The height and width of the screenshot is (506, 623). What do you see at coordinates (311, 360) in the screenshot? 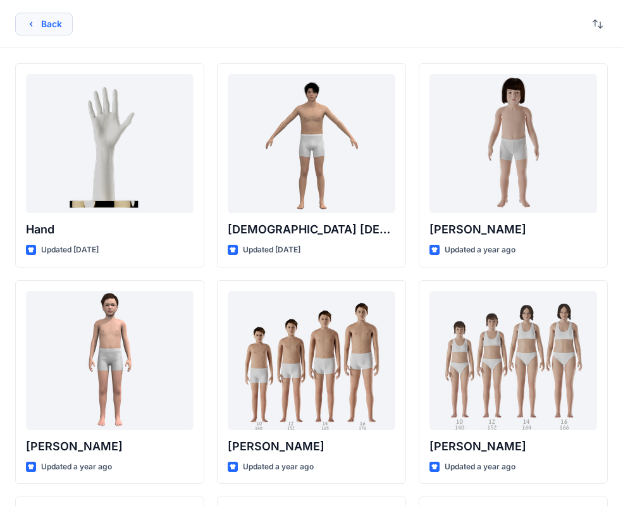
I see `a: Brandon` at bounding box center [311, 360].